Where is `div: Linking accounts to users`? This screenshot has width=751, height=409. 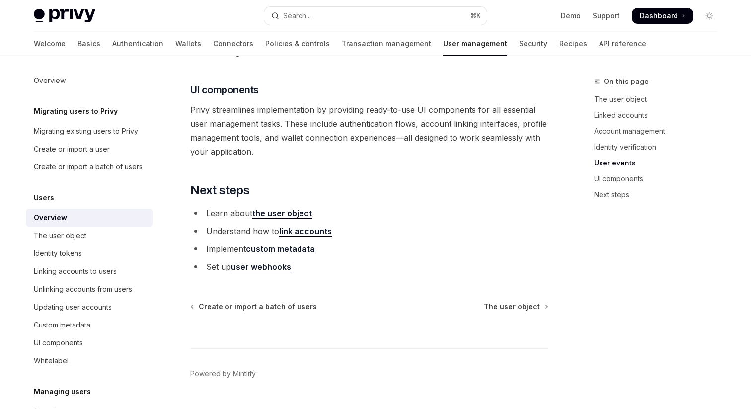 div: Linking accounts to users is located at coordinates (75, 271).